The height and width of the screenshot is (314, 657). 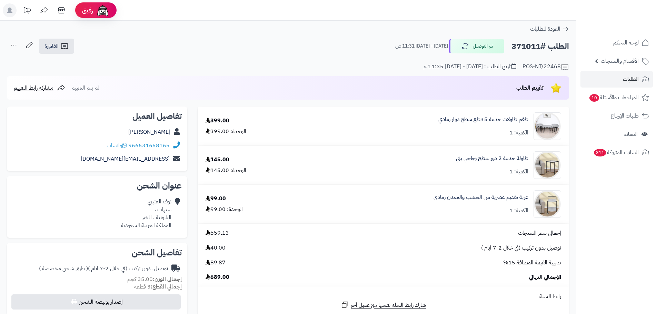 What do you see at coordinates (88, 10) in the screenshot?
I see `span: رفيق` at bounding box center [88, 10].